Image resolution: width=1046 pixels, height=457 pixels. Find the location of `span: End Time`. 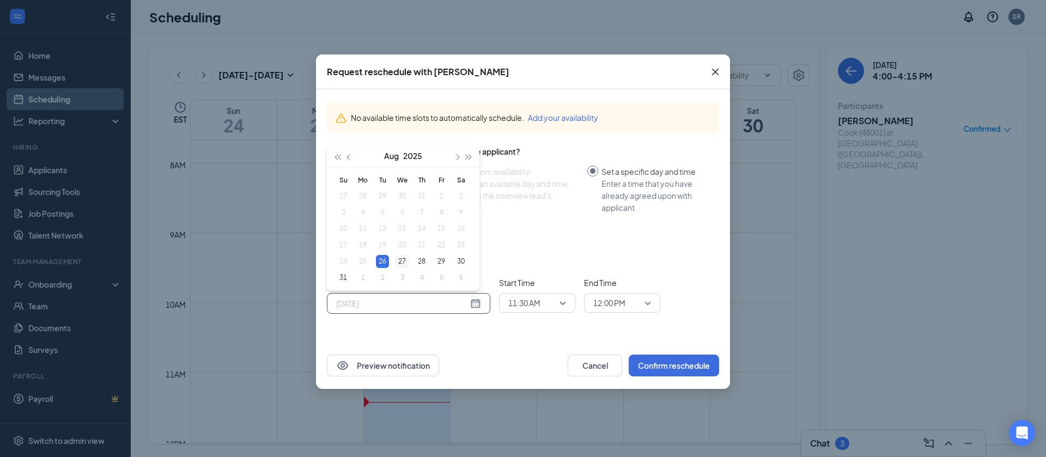

span: End Time is located at coordinates (622, 283).